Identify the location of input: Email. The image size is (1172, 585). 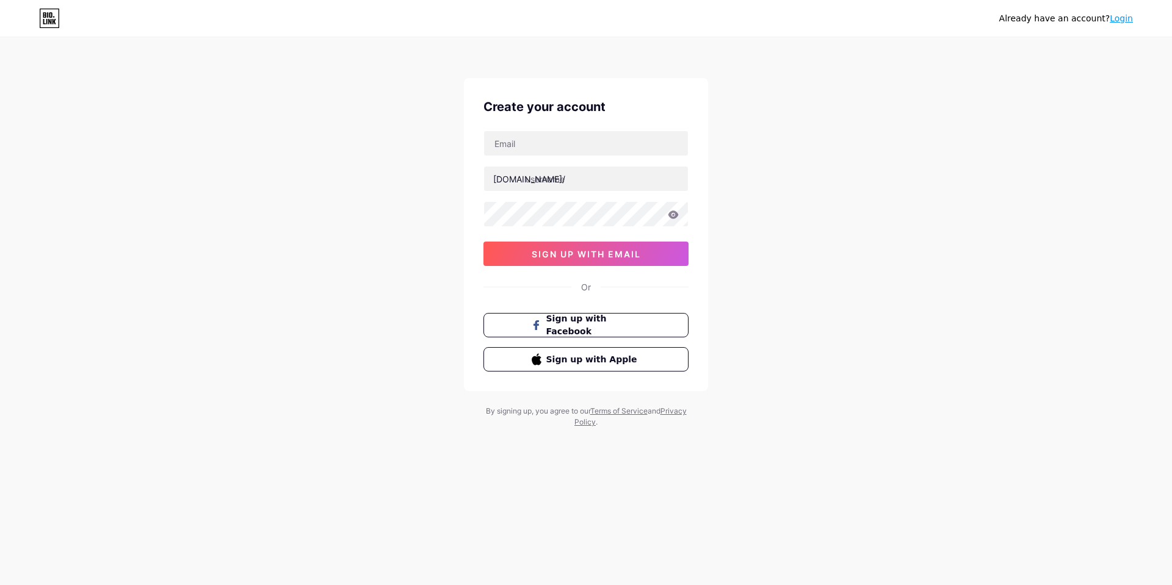
(586, 143).